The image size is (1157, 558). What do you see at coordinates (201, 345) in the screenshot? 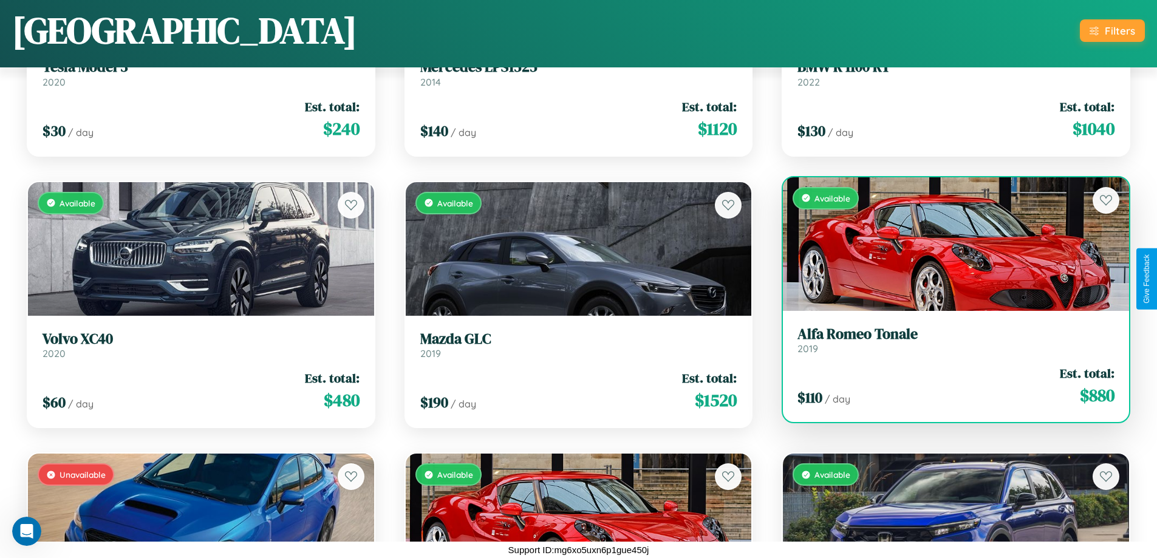
I see `a: Volvo XC402020` at bounding box center [201, 345].